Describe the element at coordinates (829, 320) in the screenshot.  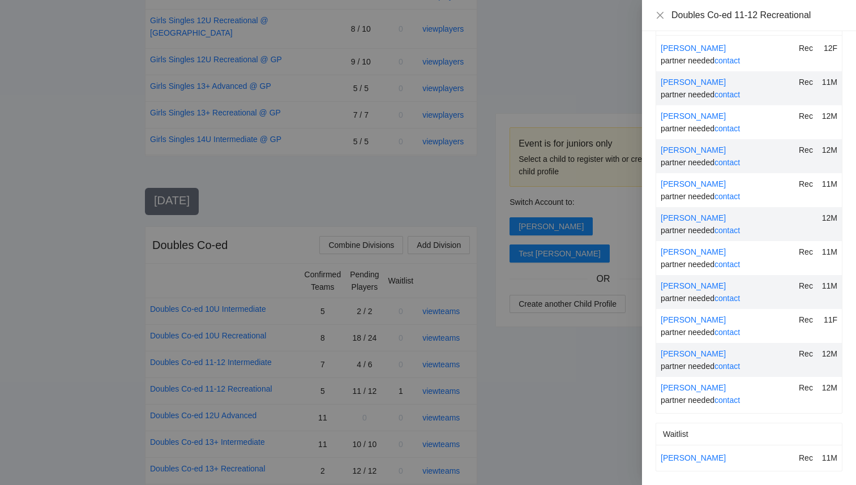
I see `div: 11F` at that location.